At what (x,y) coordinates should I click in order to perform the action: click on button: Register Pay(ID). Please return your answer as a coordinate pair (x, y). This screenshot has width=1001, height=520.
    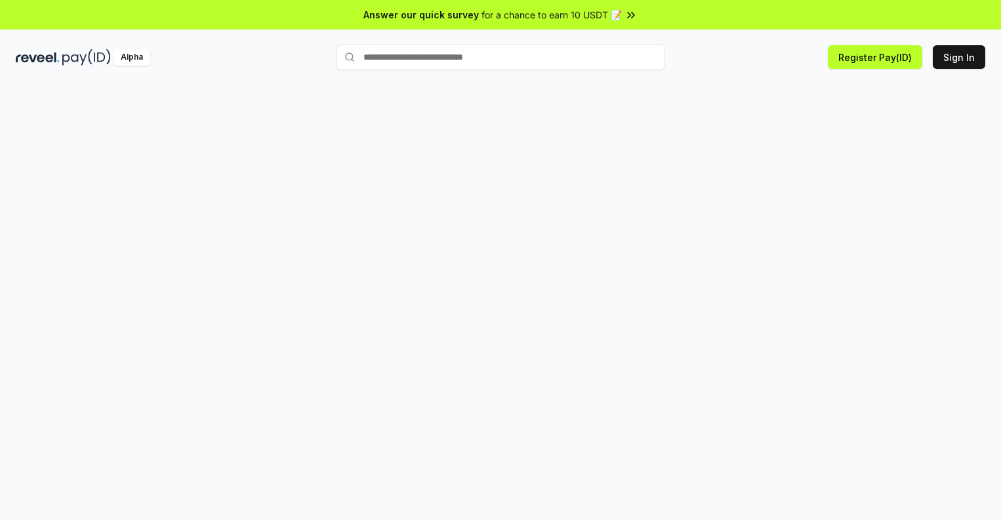
    Looking at the image, I should click on (875, 57).